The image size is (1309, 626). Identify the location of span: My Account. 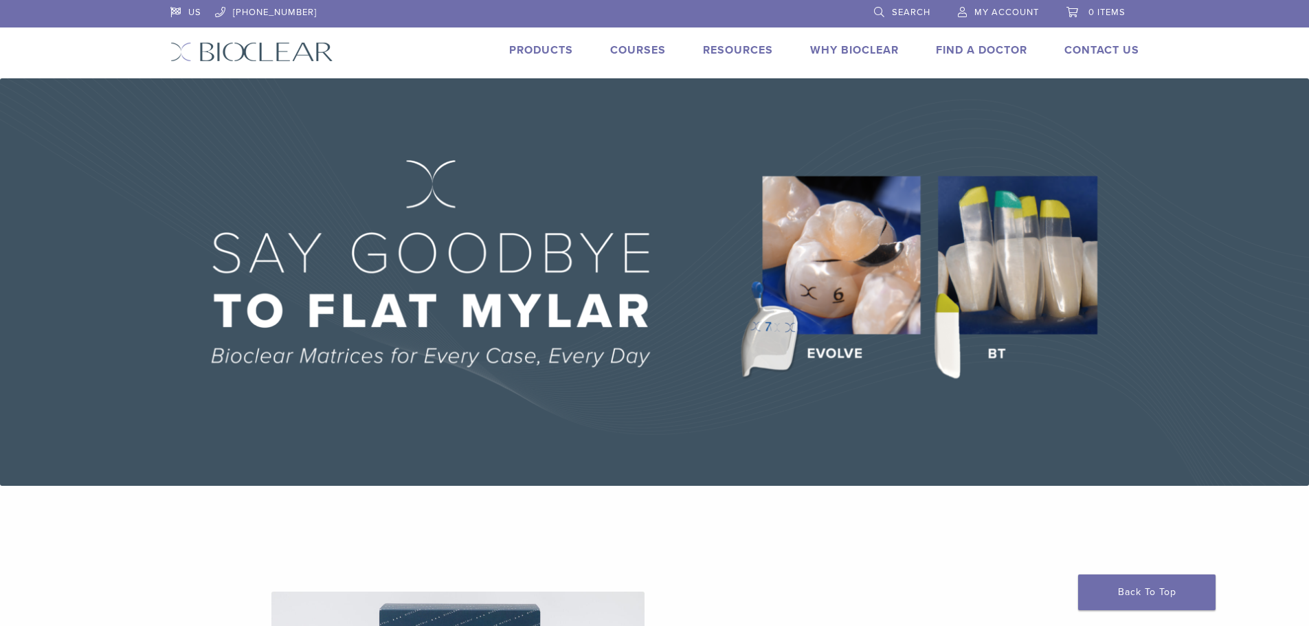
(1007, 12).